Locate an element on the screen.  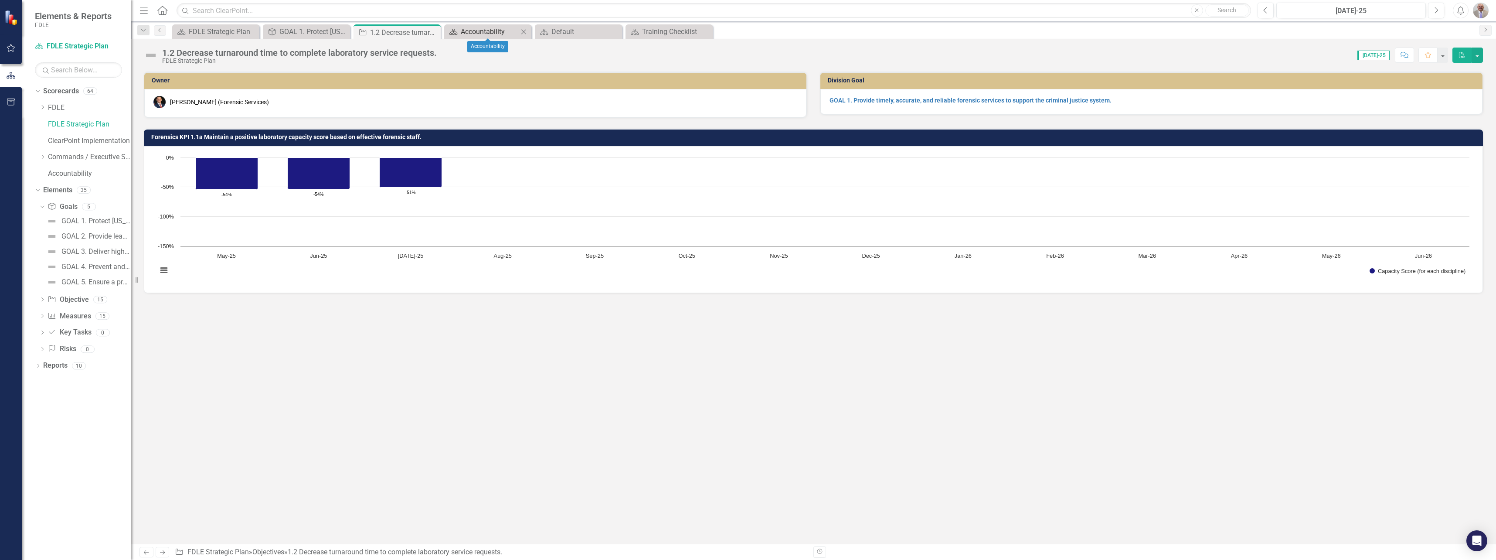
a: Elements is located at coordinates (58, 190).